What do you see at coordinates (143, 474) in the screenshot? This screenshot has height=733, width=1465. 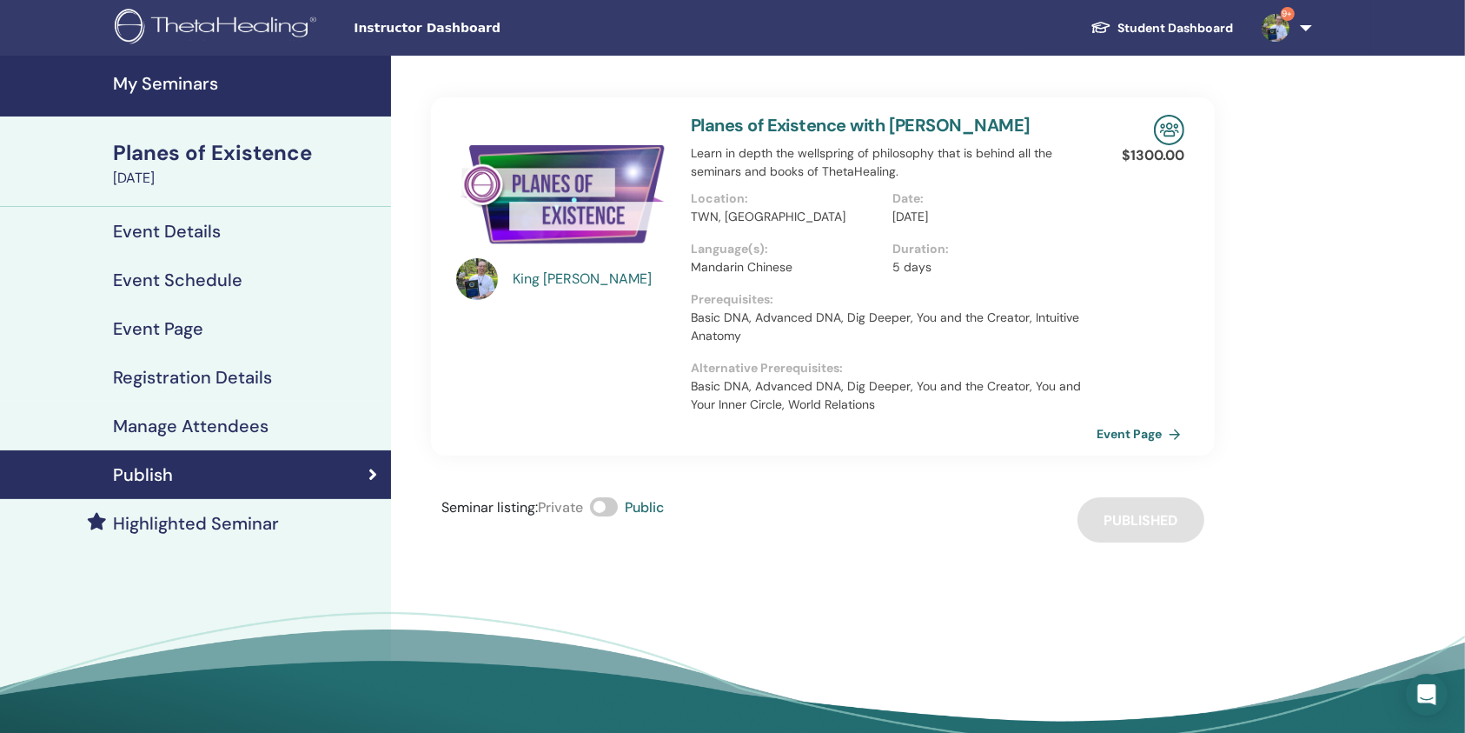 I see `h4: Publish` at bounding box center [143, 474].